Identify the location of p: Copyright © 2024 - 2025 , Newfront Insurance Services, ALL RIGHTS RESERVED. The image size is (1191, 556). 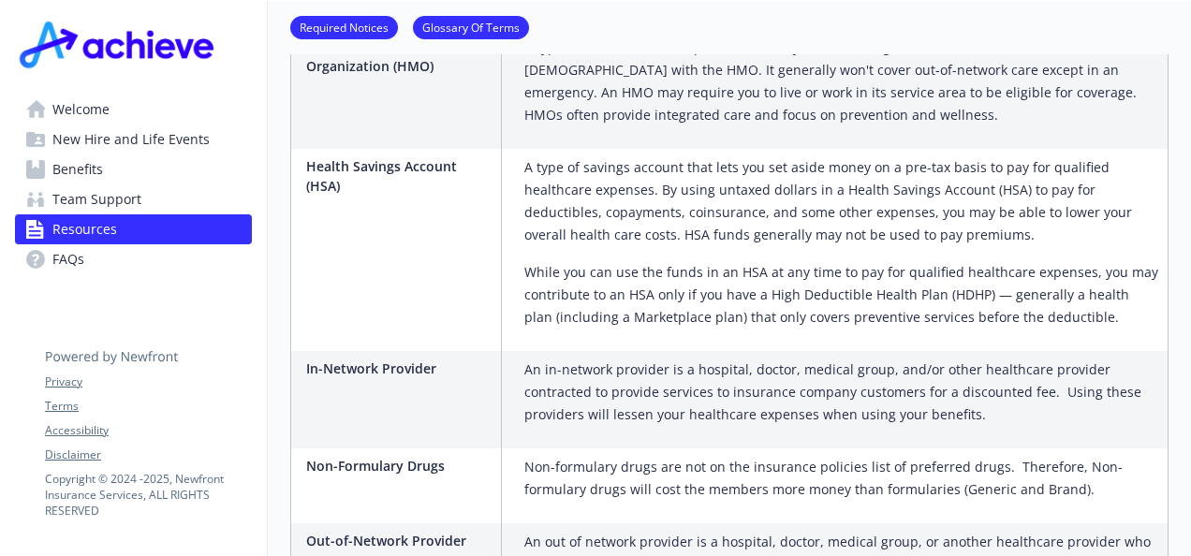
(148, 494).